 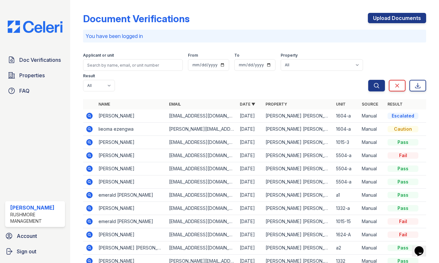 I want to click on label: To, so click(x=237, y=55).